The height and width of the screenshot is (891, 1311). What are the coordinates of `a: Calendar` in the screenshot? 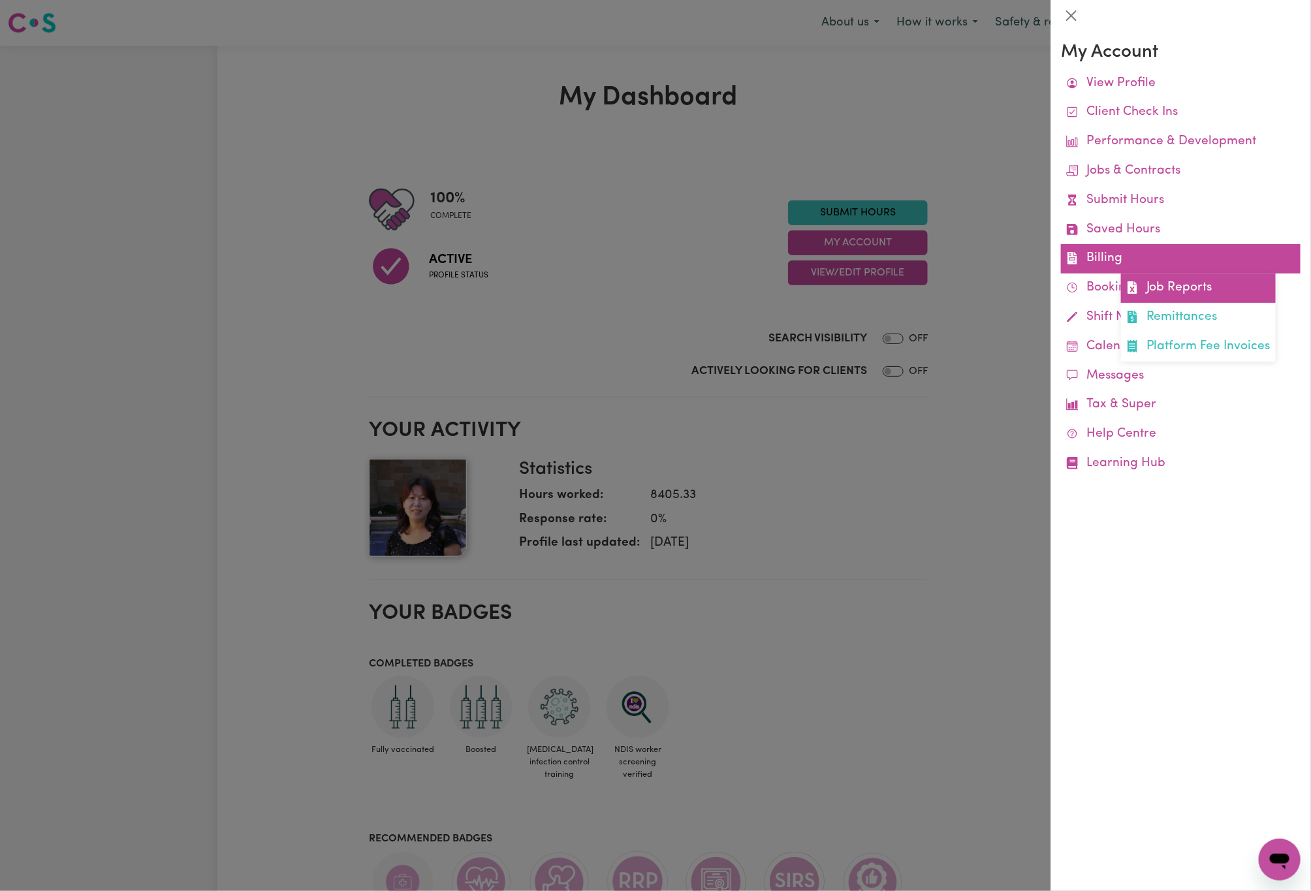 It's located at (1181, 347).